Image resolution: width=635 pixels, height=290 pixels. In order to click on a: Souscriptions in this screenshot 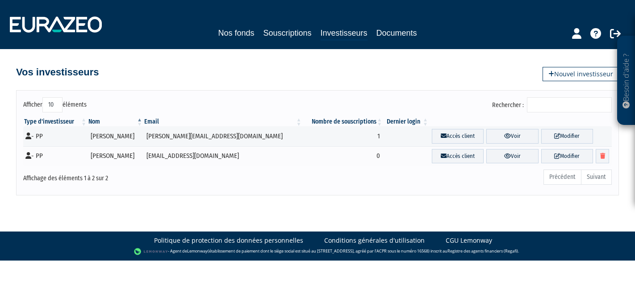, I will do `click(287, 33)`.